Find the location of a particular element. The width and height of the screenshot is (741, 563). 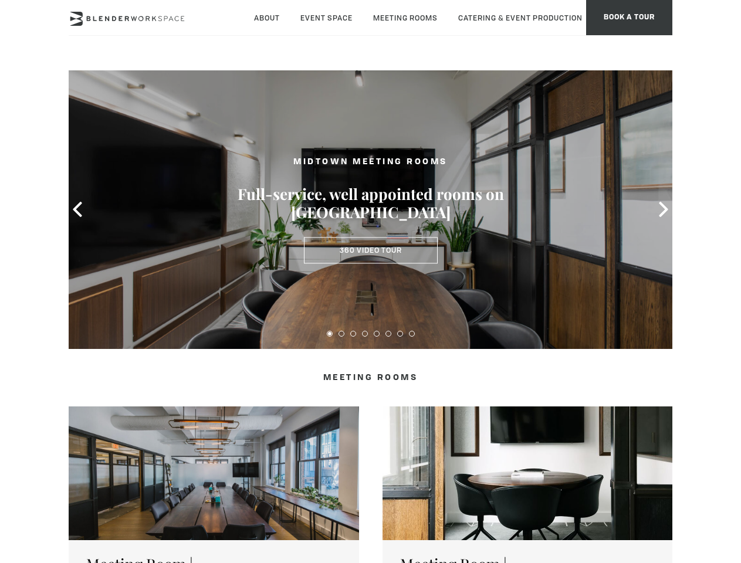

div: Chat Widget is located at coordinates (712, 535).